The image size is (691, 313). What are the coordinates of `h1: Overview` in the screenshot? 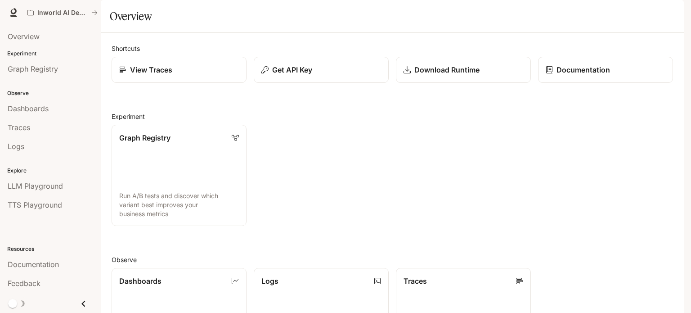 It's located at (131, 16).